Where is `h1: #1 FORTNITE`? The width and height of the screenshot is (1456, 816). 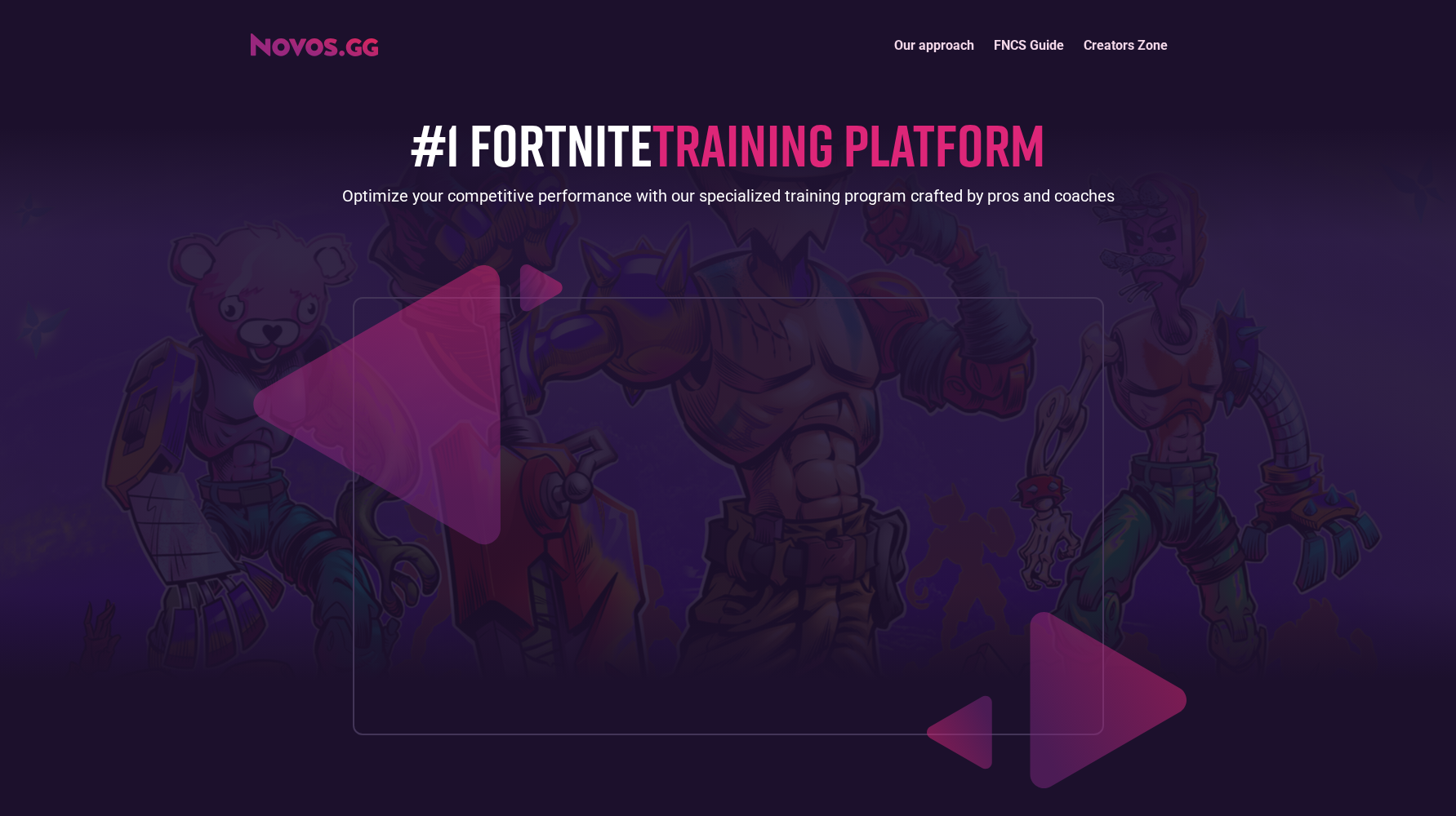 h1: #1 FORTNITE is located at coordinates (727, 143).